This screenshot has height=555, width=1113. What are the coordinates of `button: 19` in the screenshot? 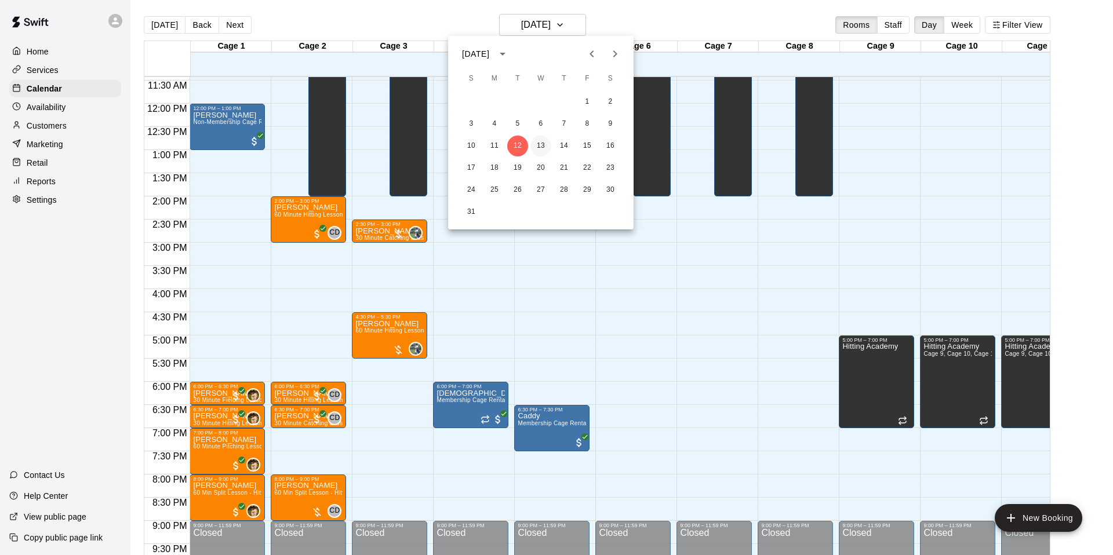 It's located at (518, 168).